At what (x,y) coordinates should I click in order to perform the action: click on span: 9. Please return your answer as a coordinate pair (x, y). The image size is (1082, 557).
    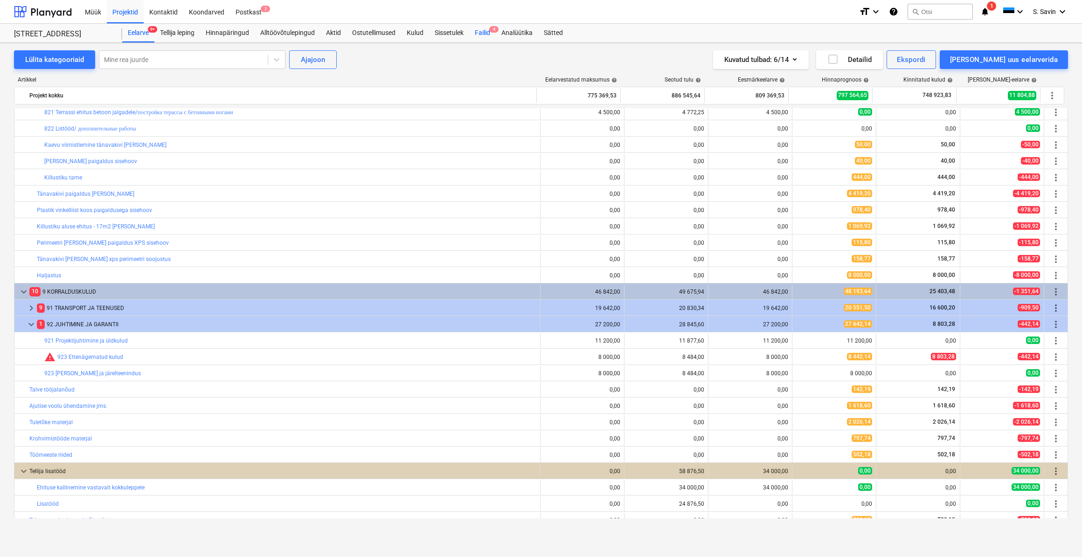
    Looking at the image, I should click on (41, 308).